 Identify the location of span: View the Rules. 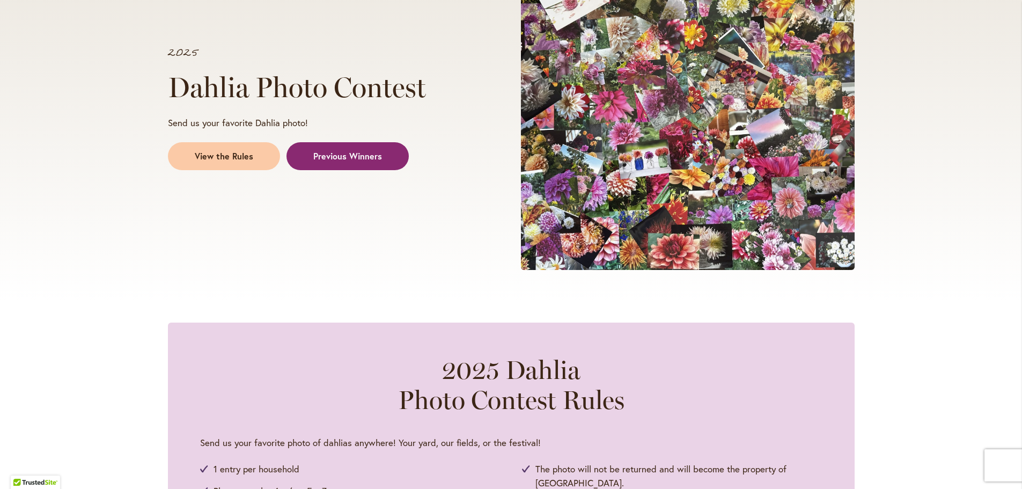
(224, 156).